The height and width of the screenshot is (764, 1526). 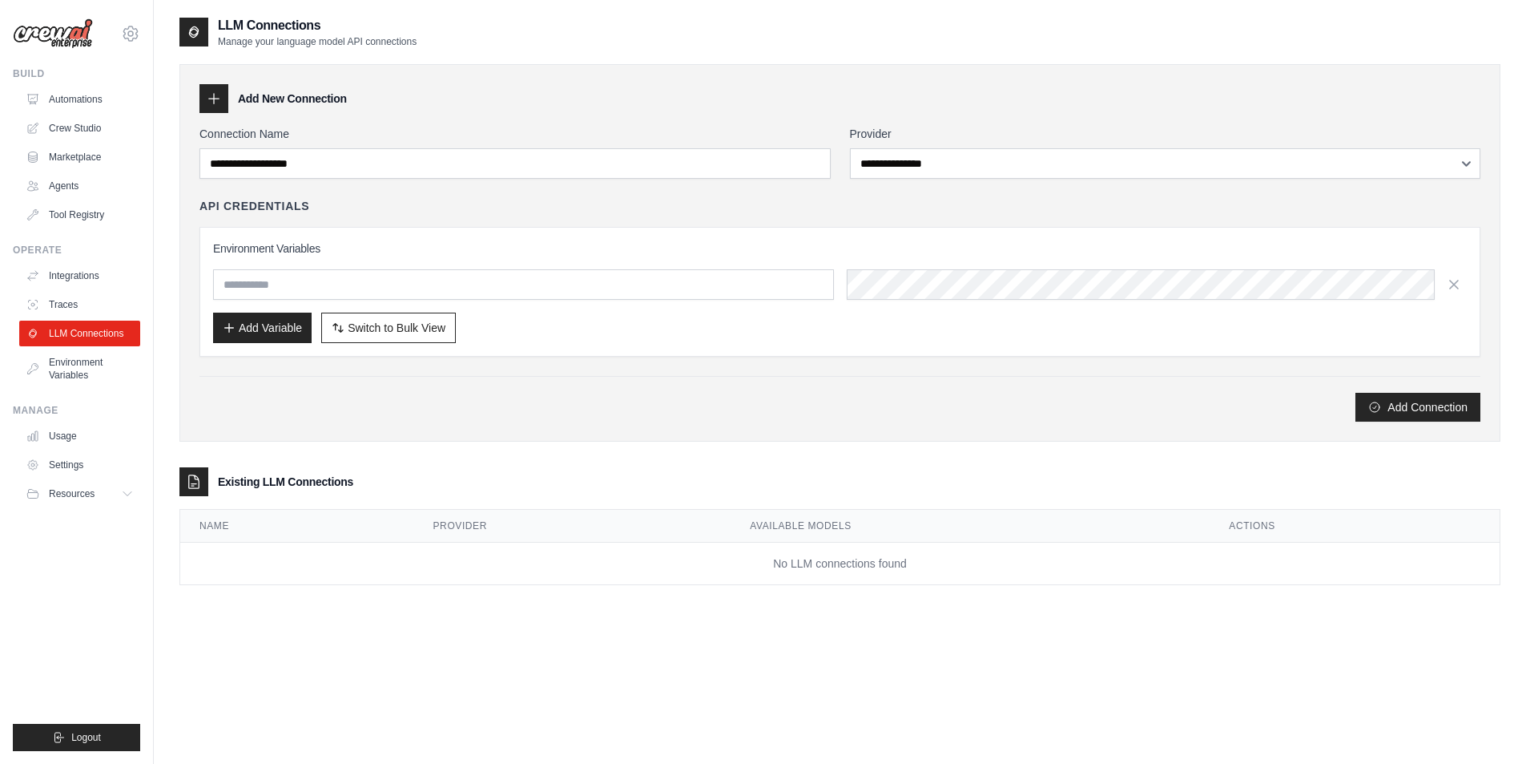 What do you see at coordinates (76, 74) in the screenshot?
I see `div: Build` at bounding box center [76, 74].